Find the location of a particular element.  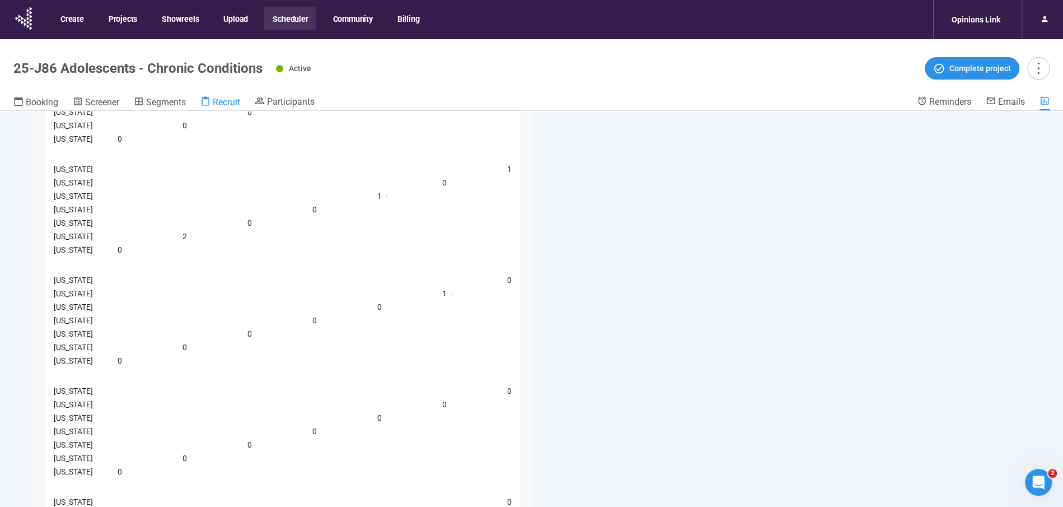

a: Reminders is located at coordinates (944, 102).